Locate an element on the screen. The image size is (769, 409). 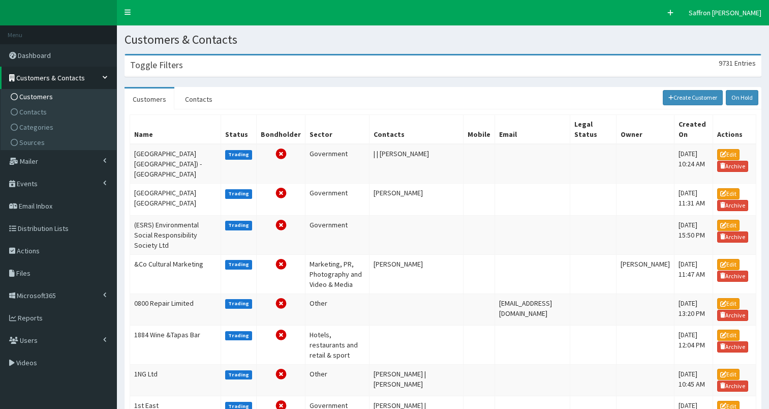
td: (ESRS) Environmental Social Responsibility Society Ltd is located at coordinates (175, 234).